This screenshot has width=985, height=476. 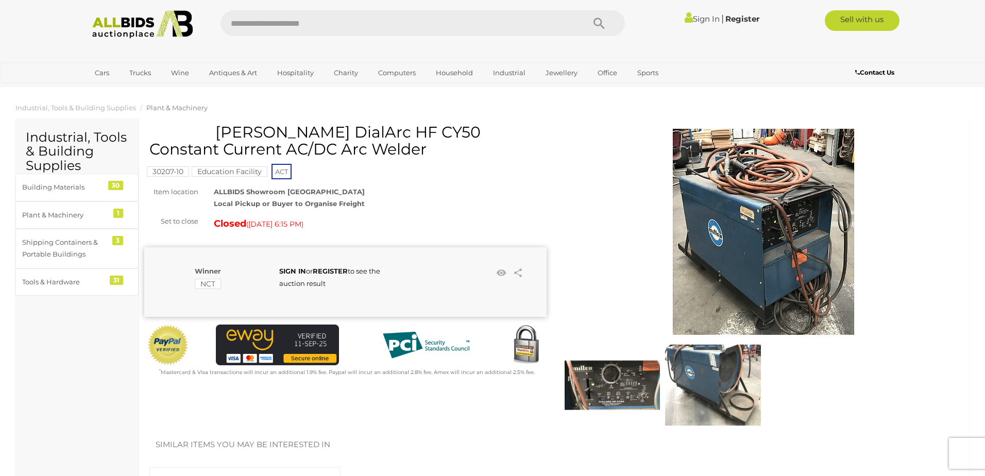 I want to click on strong: SIGN IN, so click(x=293, y=271).